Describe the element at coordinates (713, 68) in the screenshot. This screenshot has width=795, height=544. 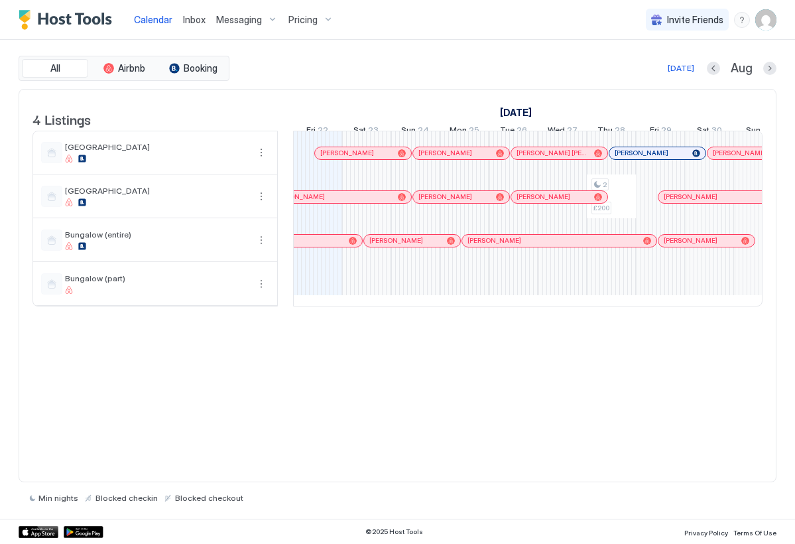
I see `button: Previous month` at that location.